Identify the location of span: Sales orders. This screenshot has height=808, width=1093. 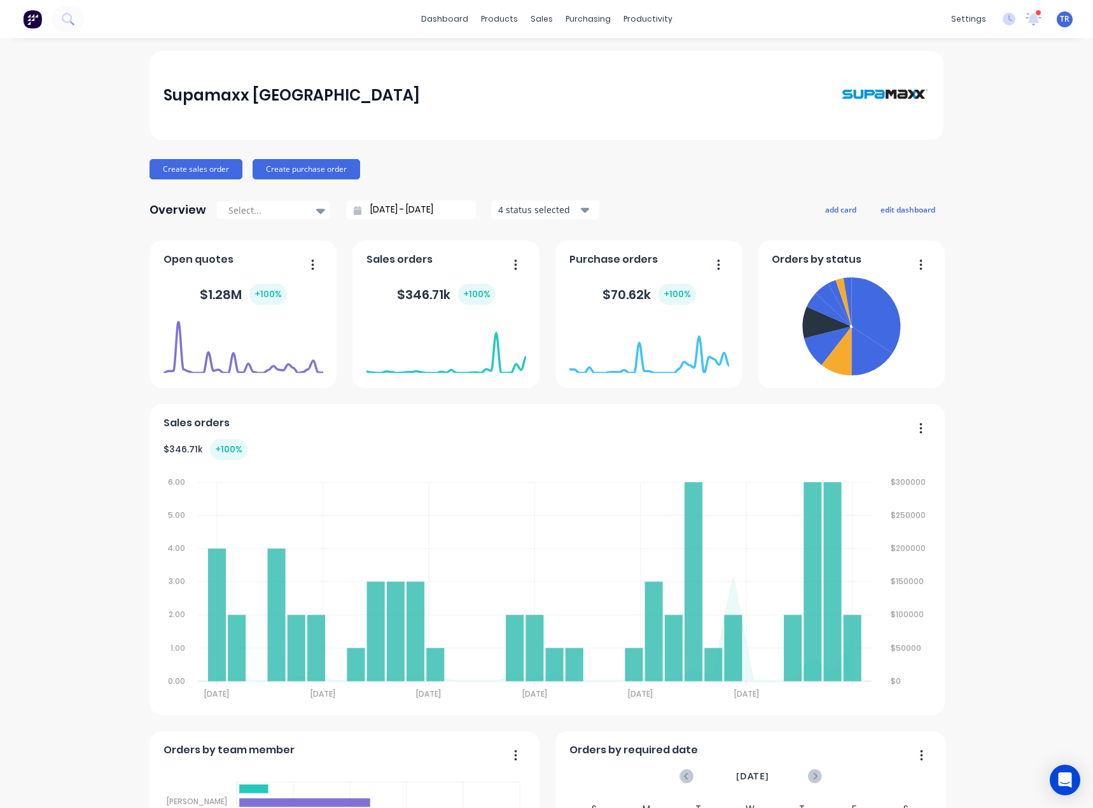
(400, 260).